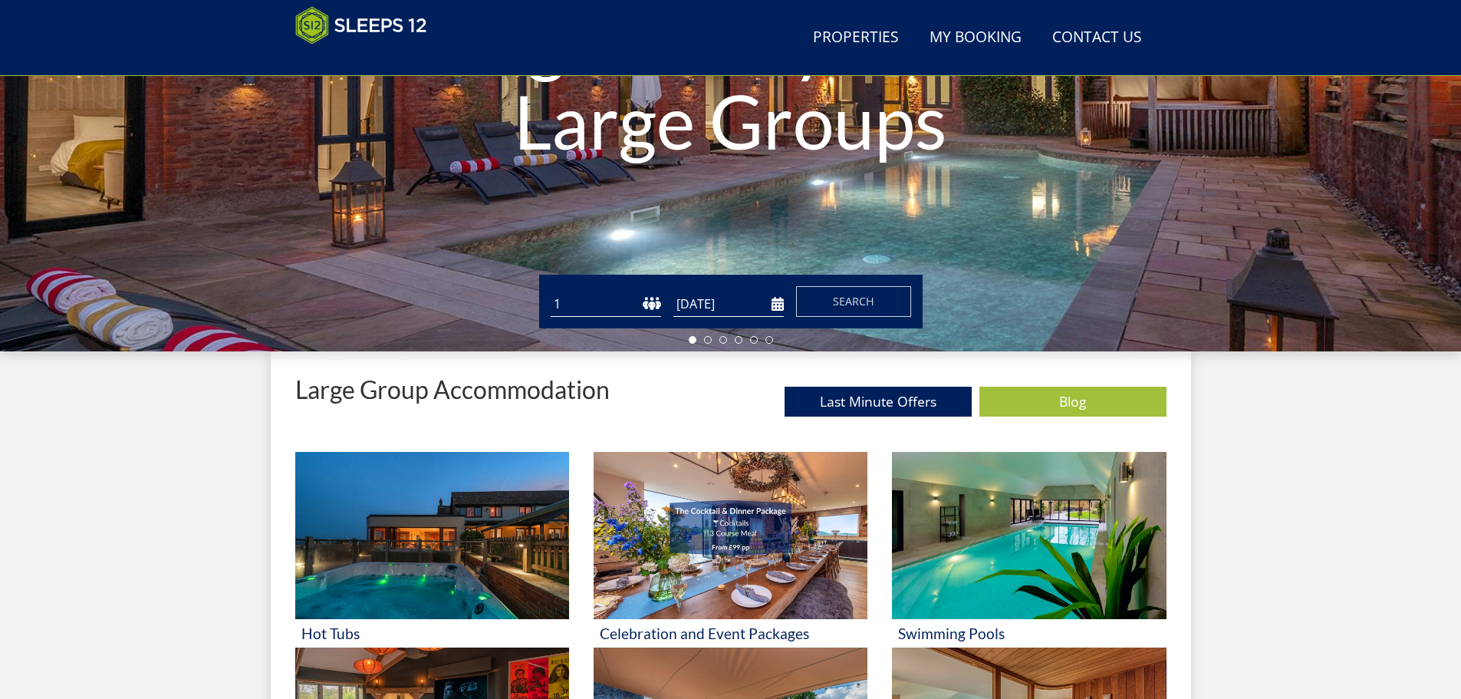 The image size is (1461, 699). What do you see at coordinates (730, 549) in the screenshot?
I see `a: 'Celebration and Event Packages' - Large Group Accommodation Holiday Ideas Celebration and Event ...` at bounding box center [730, 549].